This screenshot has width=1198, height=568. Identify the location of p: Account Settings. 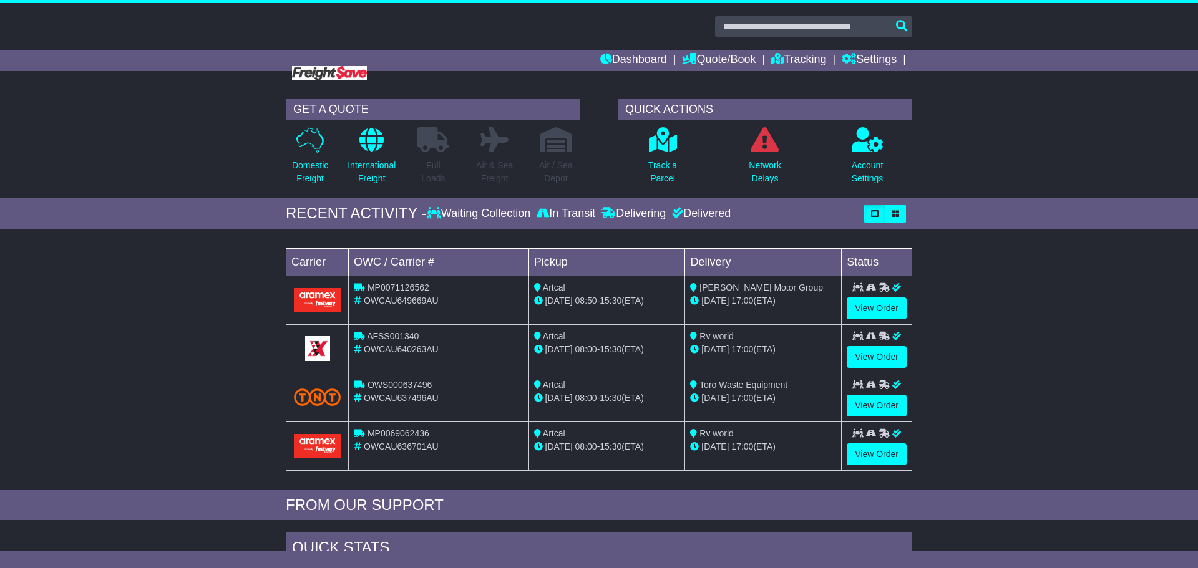
(867, 172).